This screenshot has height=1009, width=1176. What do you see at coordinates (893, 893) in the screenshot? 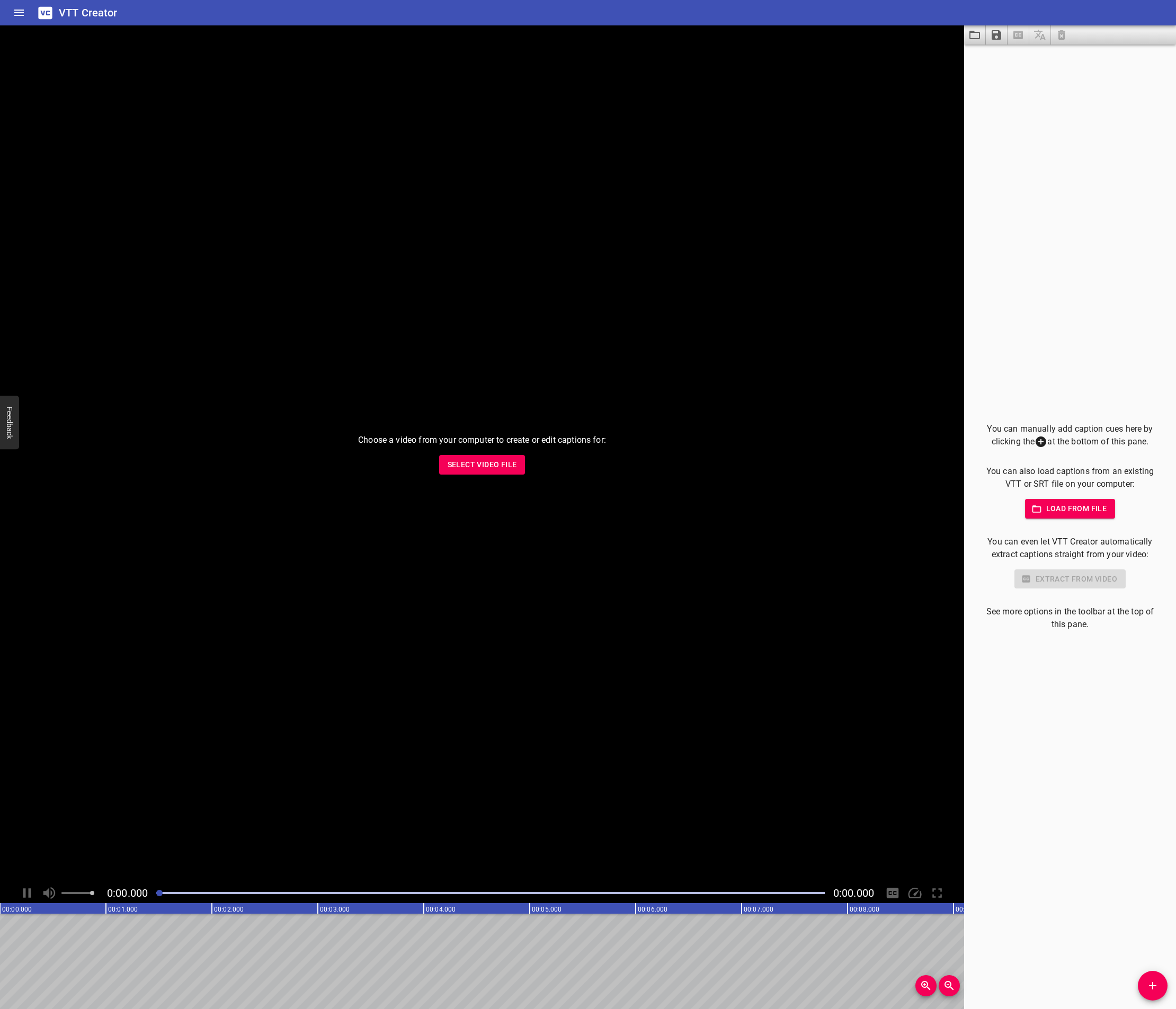
I see `div: Hide/Show Captions` at bounding box center [893, 893].